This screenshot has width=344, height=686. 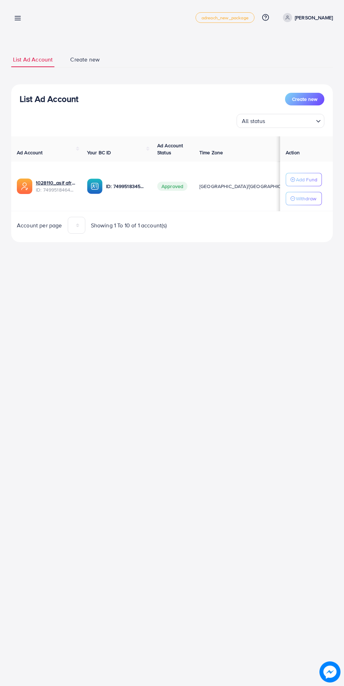 What do you see at coordinates (305, 99) in the screenshot?
I see `button: Create new` at bounding box center [305, 99].